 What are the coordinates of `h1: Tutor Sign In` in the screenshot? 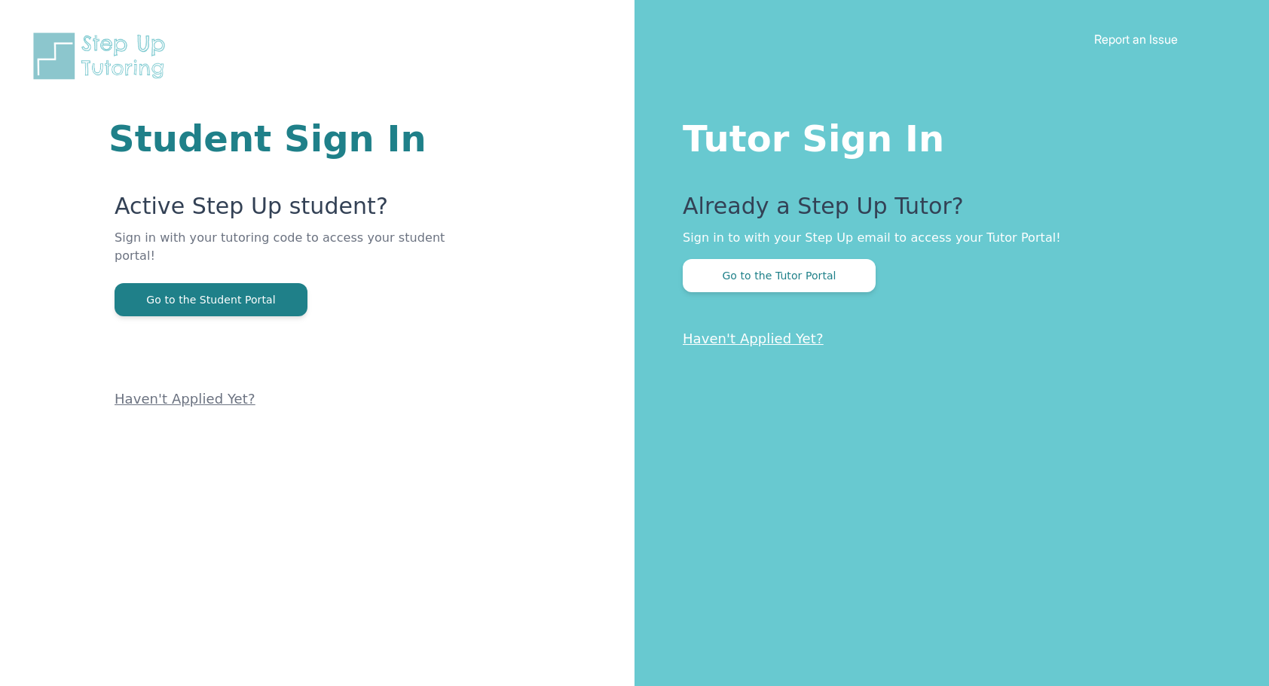 It's located at (946, 136).